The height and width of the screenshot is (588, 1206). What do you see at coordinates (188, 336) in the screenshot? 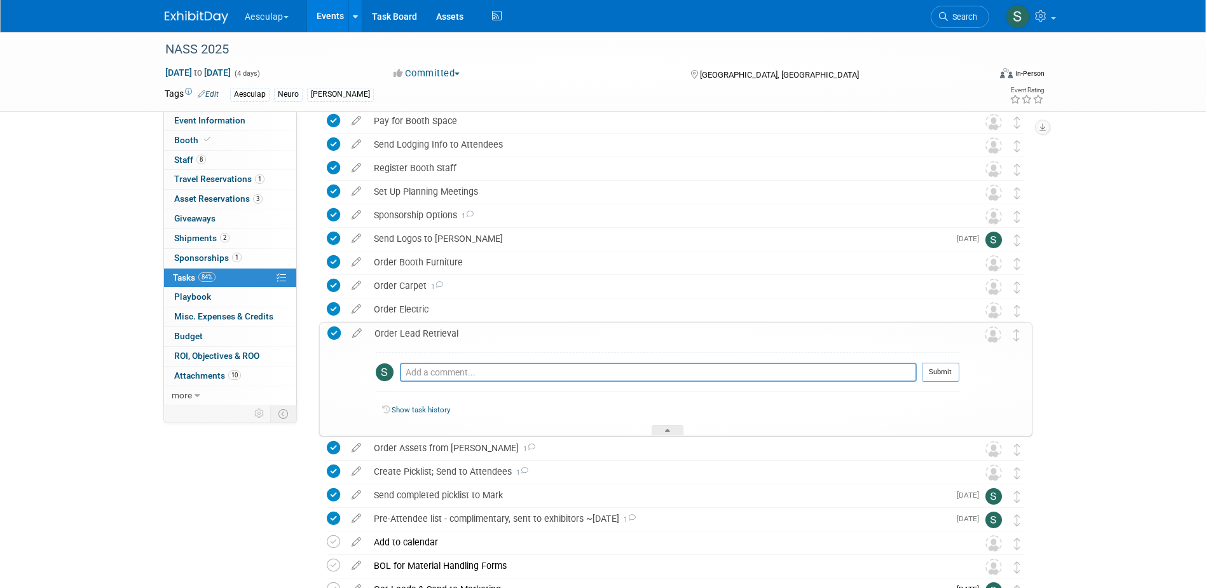
I see `span: Budget` at bounding box center [188, 336].